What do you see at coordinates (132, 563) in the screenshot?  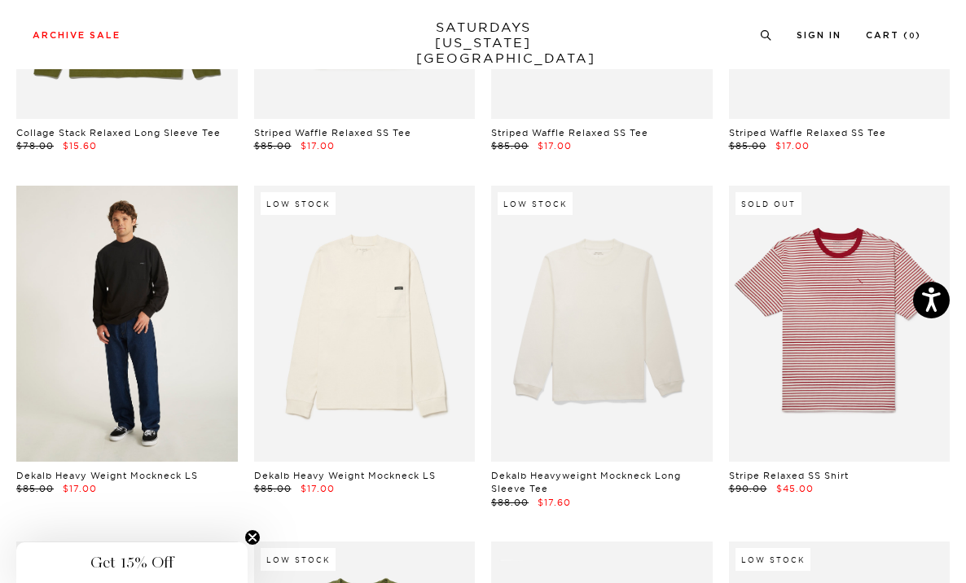 I see `div: Get 15% OffClose teaser` at bounding box center [132, 563].